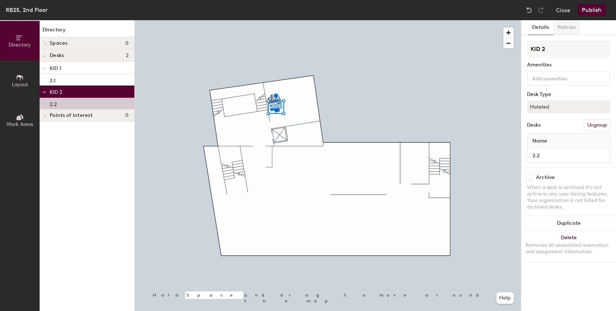  What do you see at coordinates (27, 10) in the screenshot?
I see `div: RB25, 2nd Floor` at bounding box center [27, 10].